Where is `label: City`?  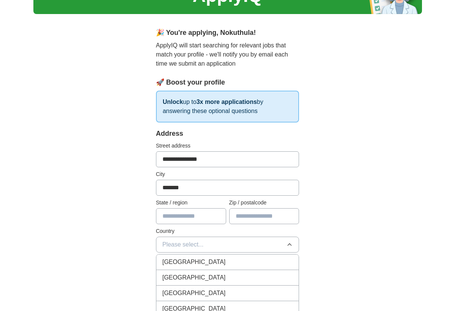 label: City is located at coordinates (228, 174).